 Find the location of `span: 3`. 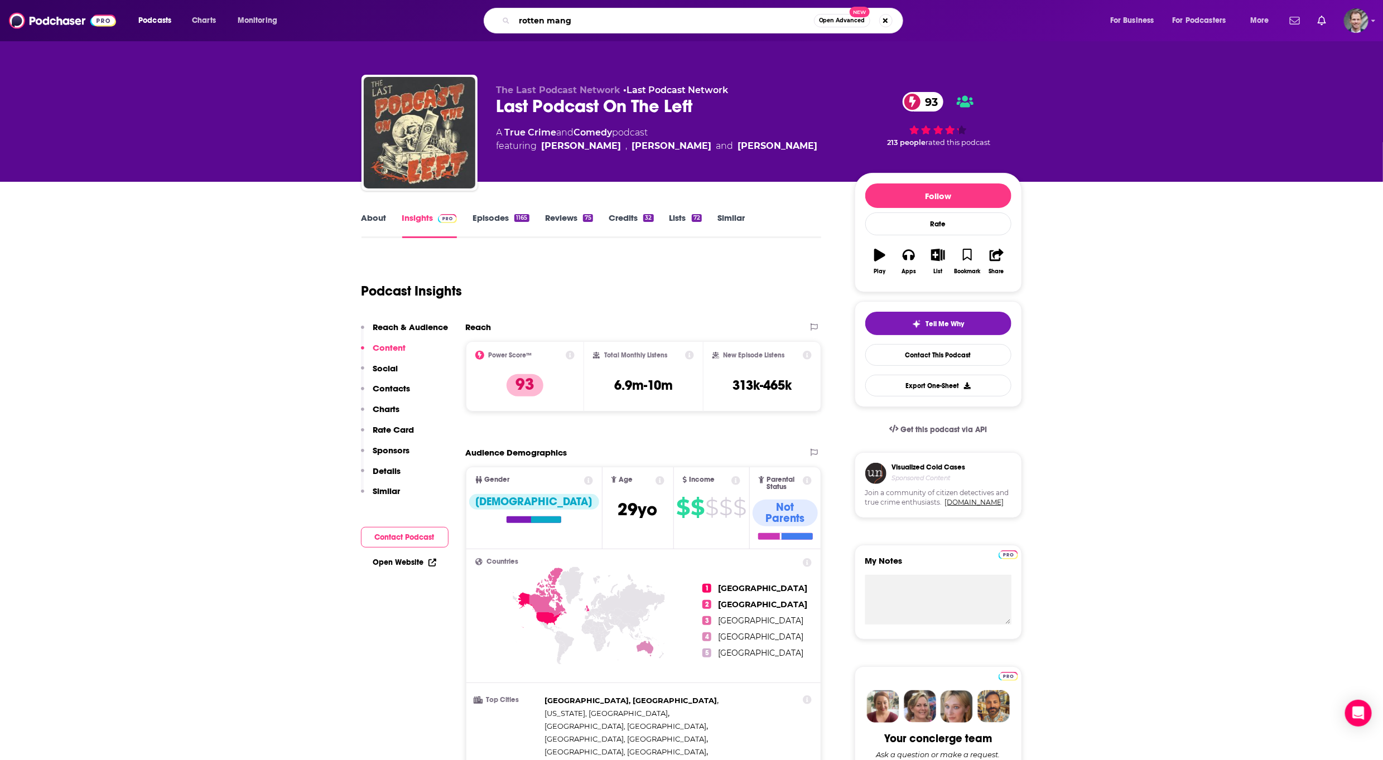

span: 3 is located at coordinates (707, 621).